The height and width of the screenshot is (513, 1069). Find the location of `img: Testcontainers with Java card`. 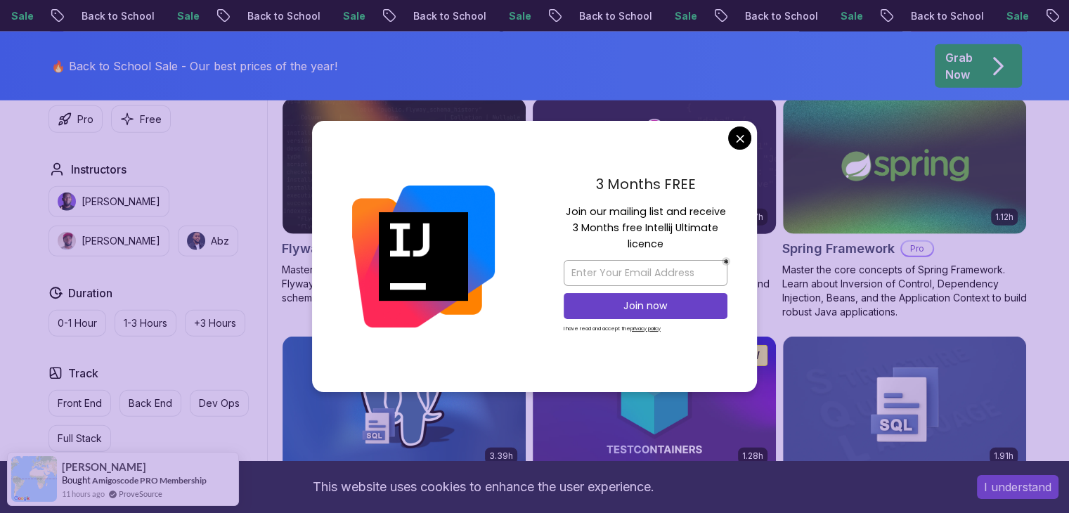

img: Testcontainers with Java card is located at coordinates (655, 405).